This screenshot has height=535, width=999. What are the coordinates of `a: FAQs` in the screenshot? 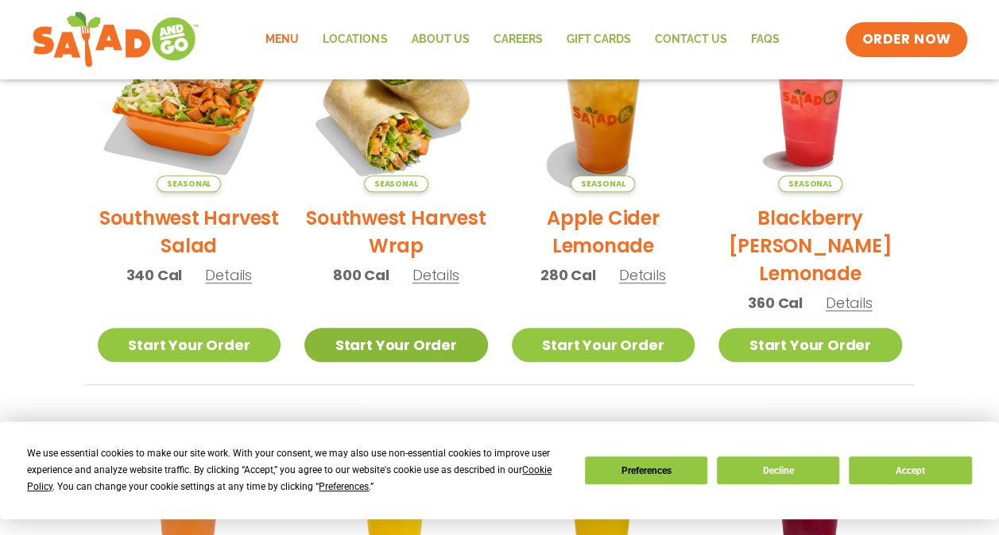 It's located at (764, 40).